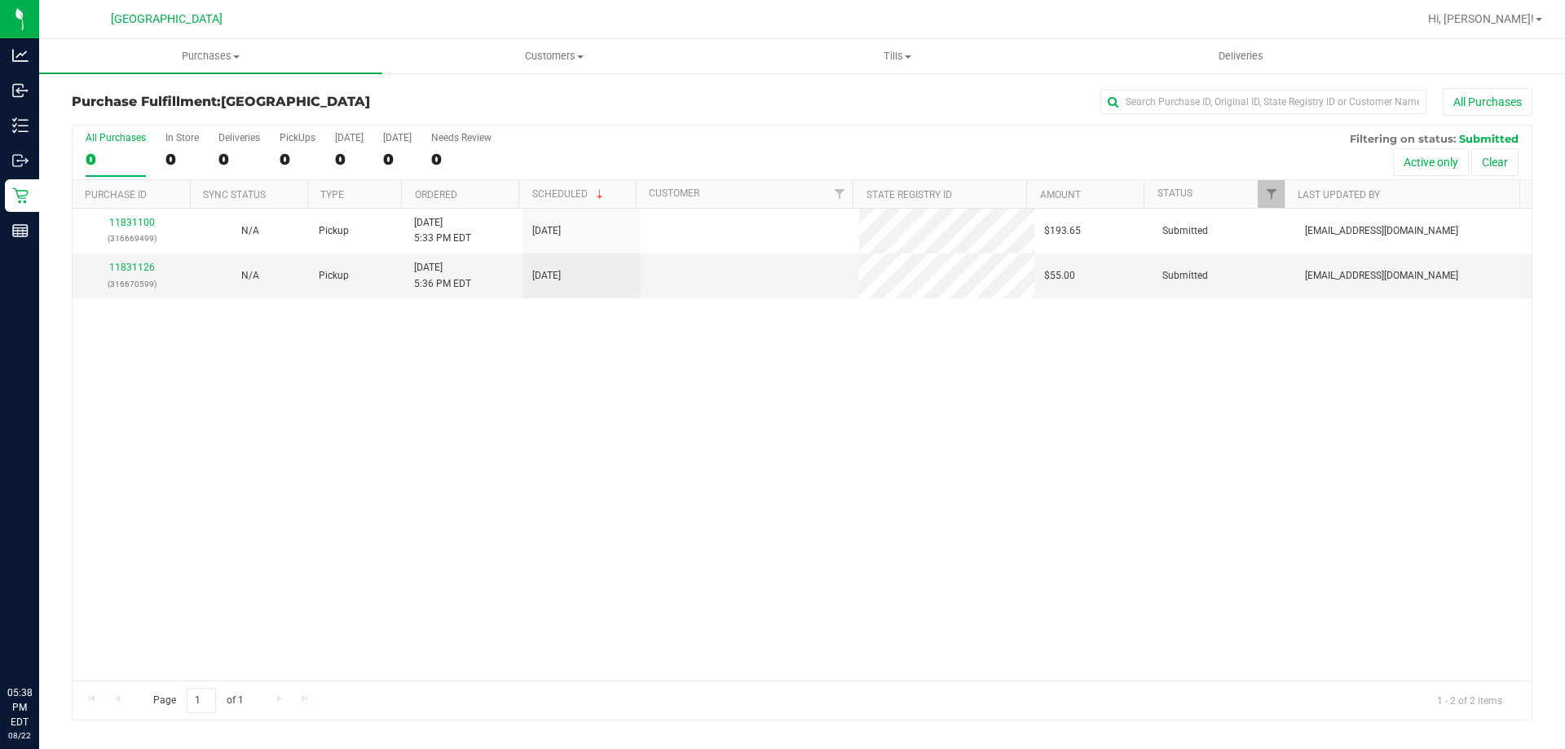 The width and height of the screenshot is (1565, 749). Describe the element at coordinates (1061, 195) in the screenshot. I see `a: Amount` at that location.